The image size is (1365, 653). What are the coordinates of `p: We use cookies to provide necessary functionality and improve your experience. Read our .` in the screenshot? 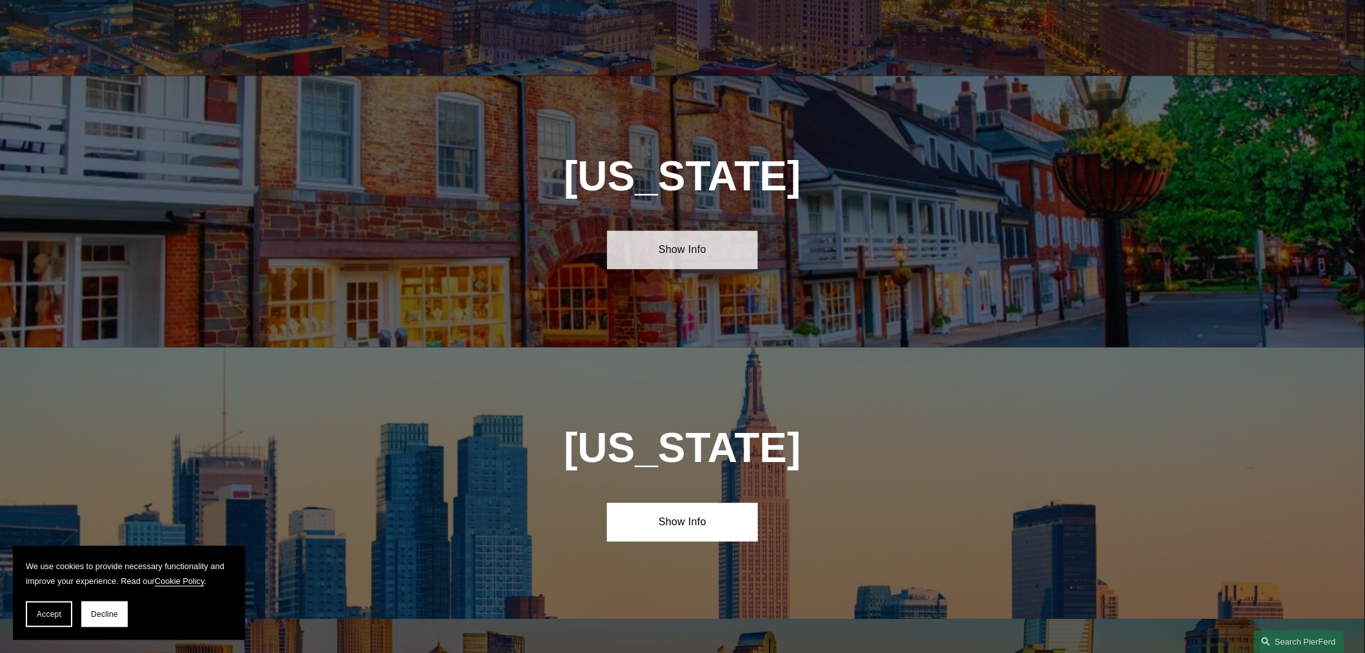 It's located at (129, 573).